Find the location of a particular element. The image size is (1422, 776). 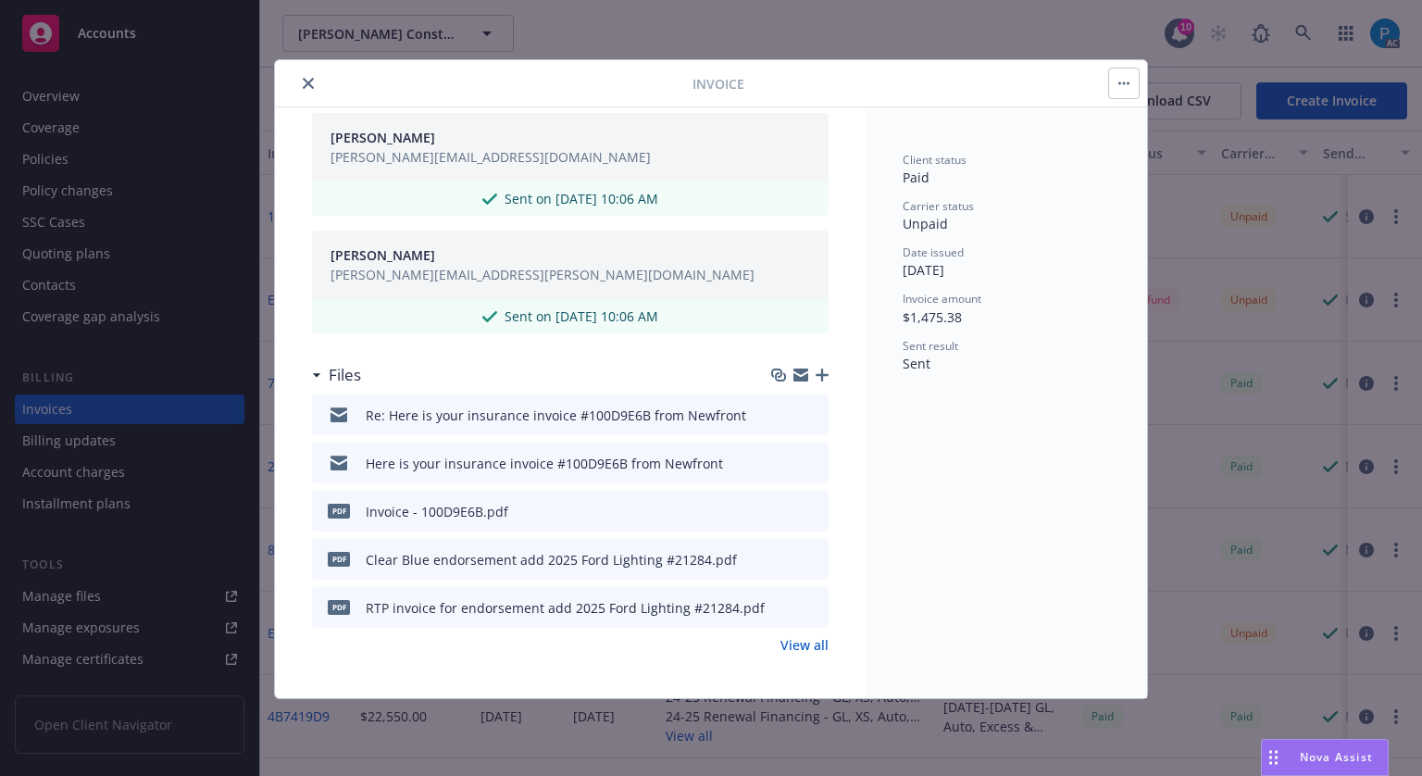

span: Client status is located at coordinates (934, 159).